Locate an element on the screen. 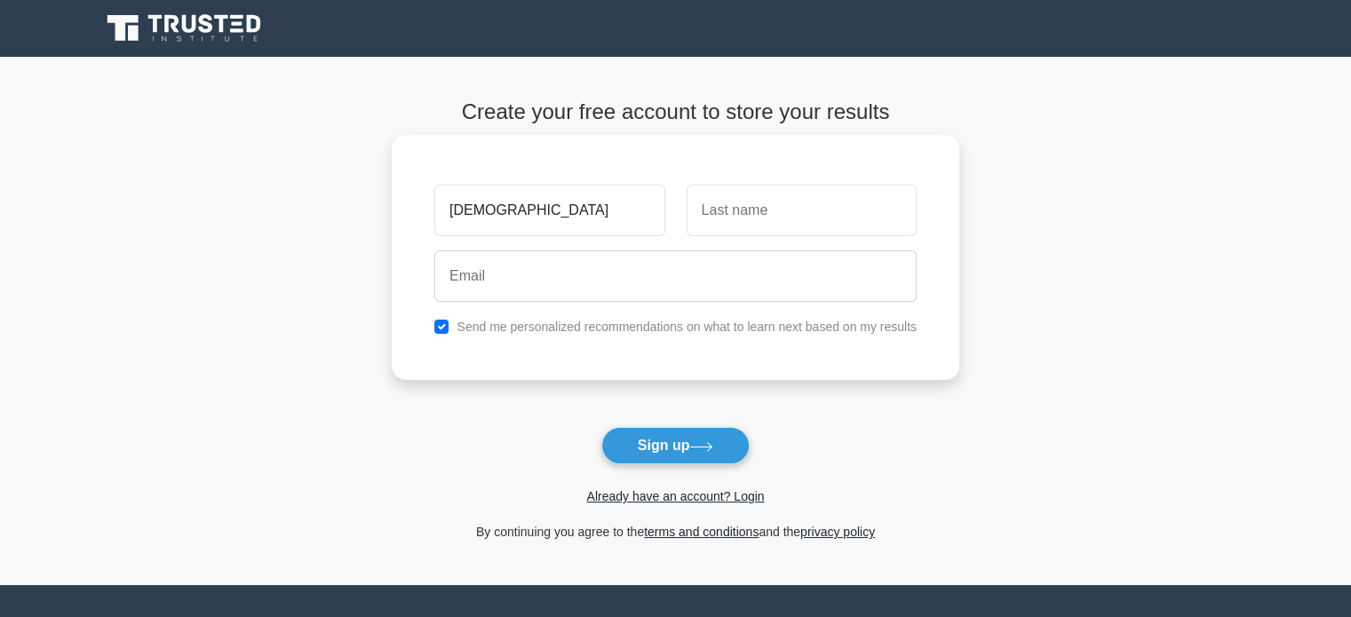 The image size is (1351, 617). input: First name is located at coordinates (549, 210).